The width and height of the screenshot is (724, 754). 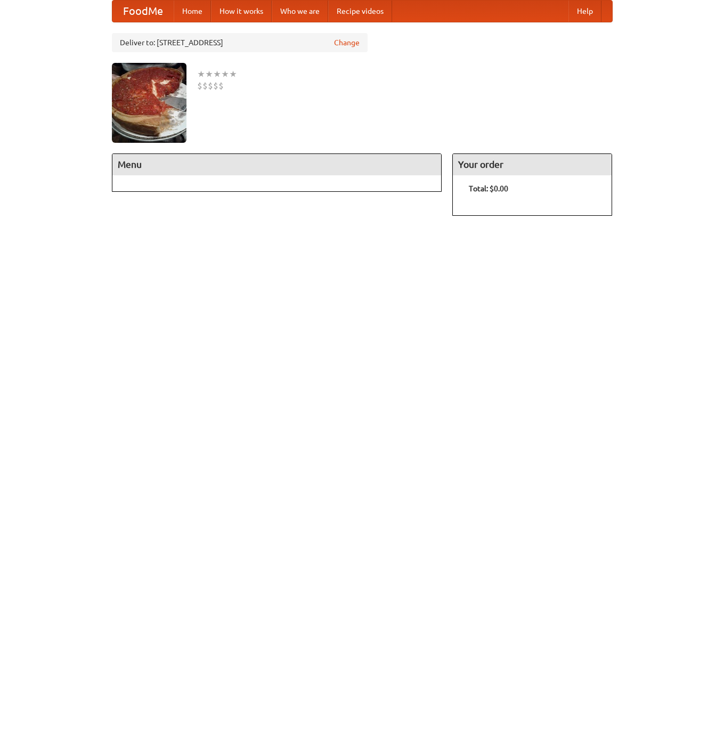 What do you see at coordinates (192, 11) in the screenshot?
I see `a: Home` at bounding box center [192, 11].